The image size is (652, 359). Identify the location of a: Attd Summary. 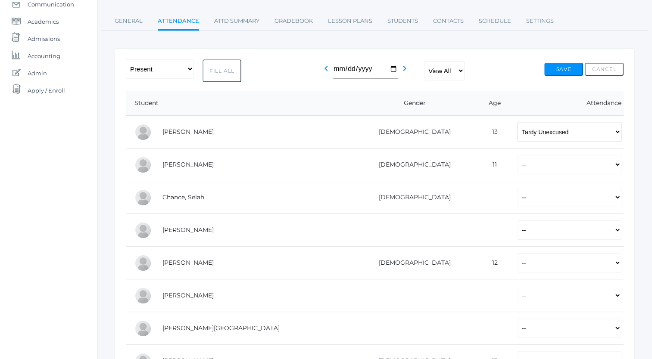
(237, 21).